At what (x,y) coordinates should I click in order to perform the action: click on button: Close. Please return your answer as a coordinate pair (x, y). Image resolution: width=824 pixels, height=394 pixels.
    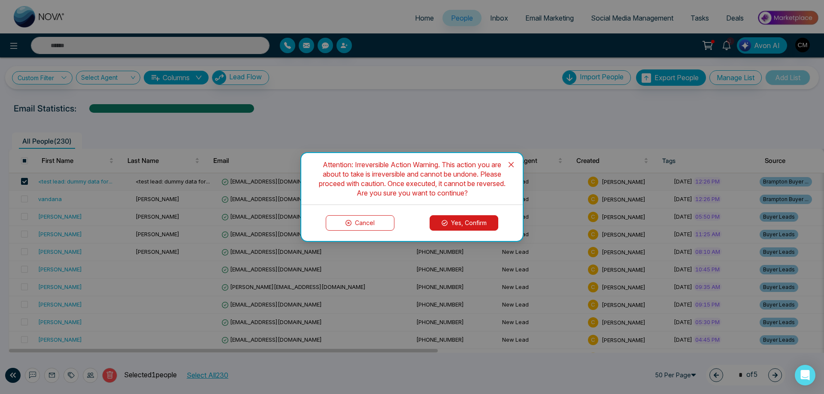
    Looking at the image, I should click on (511, 165).